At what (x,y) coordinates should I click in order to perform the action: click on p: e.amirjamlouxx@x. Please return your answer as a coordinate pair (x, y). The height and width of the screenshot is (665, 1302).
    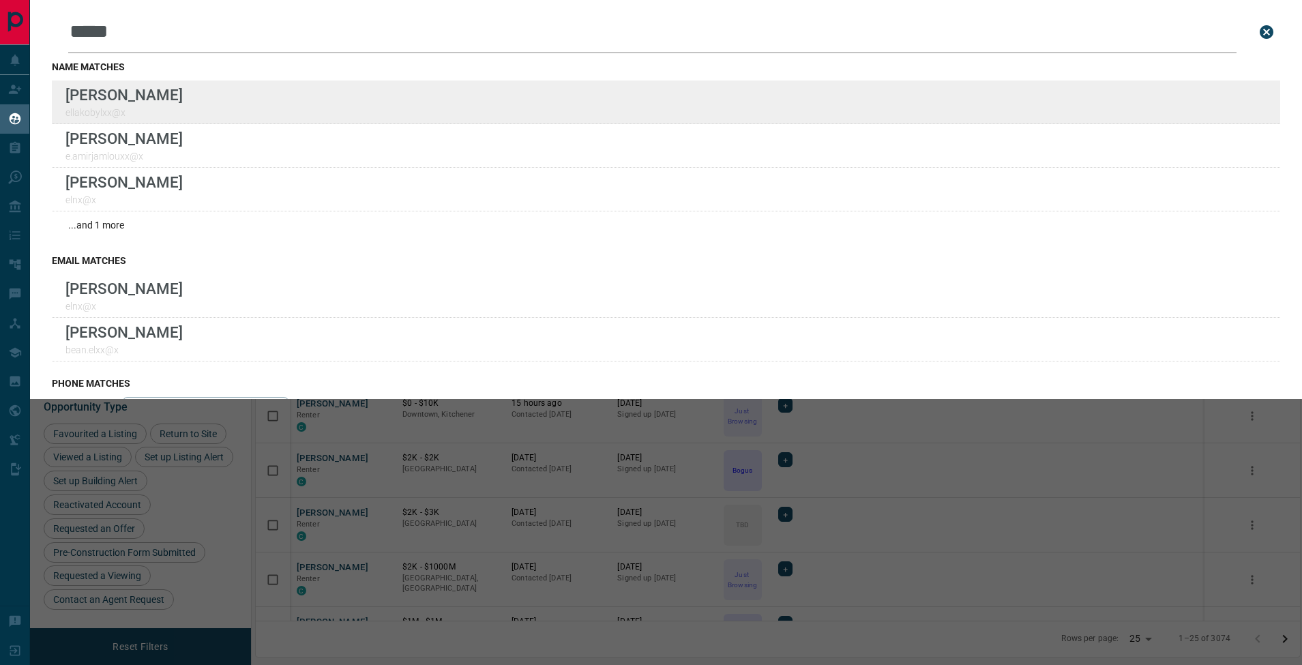
    Looking at the image, I should click on (124, 156).